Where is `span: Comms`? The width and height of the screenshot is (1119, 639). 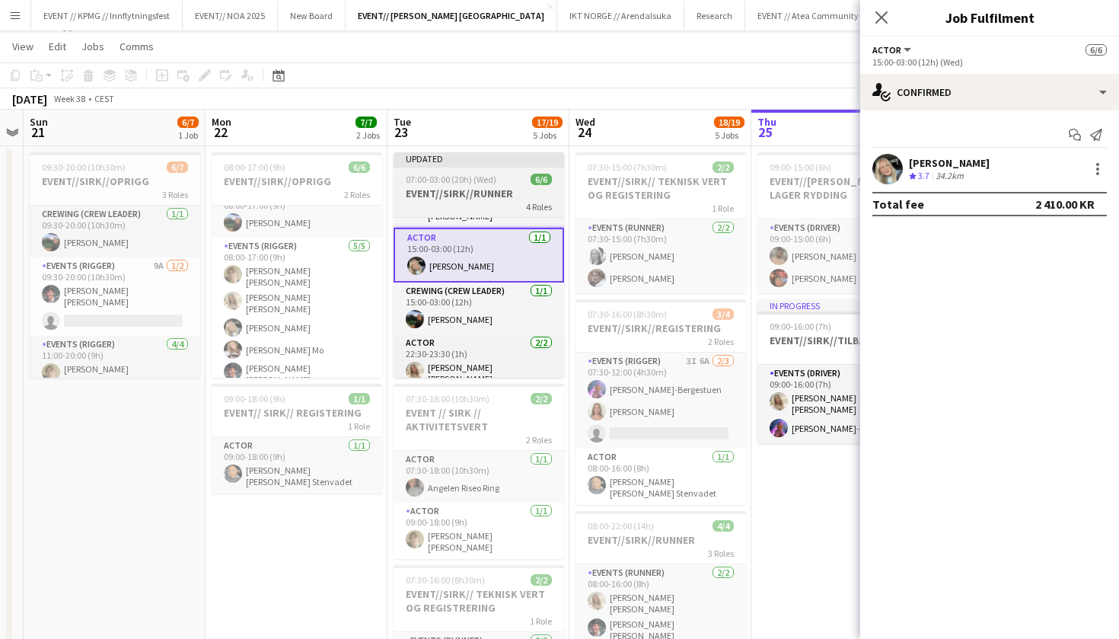 span: Comms is located at coordinates (136, 46).